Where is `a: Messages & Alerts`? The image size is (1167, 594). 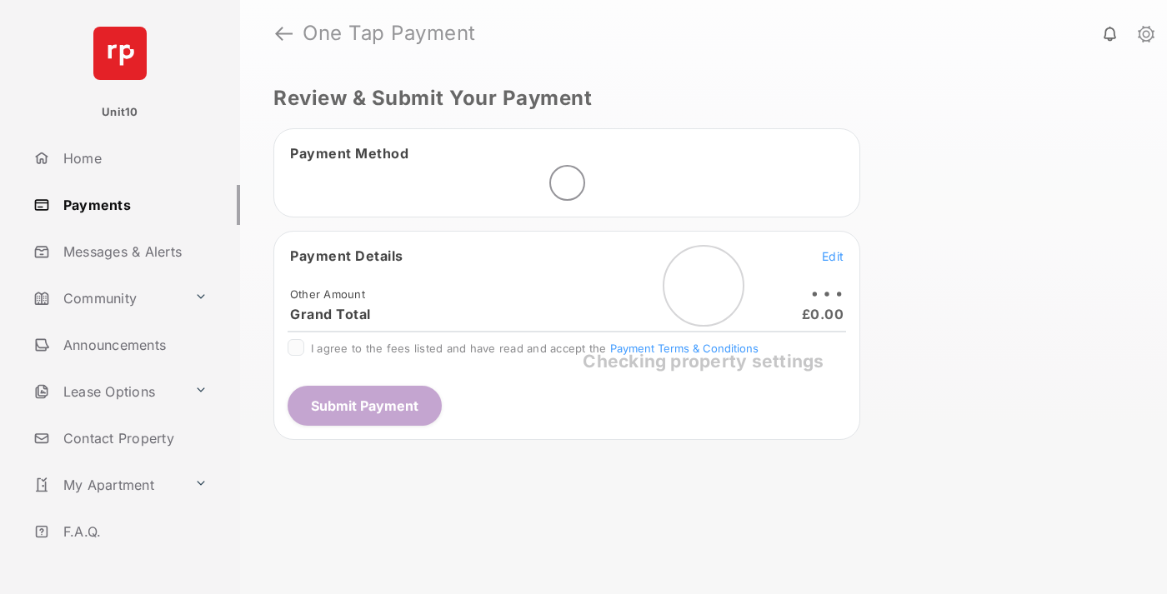
a: Messages & Alerts is located at coordinates (133, 252).